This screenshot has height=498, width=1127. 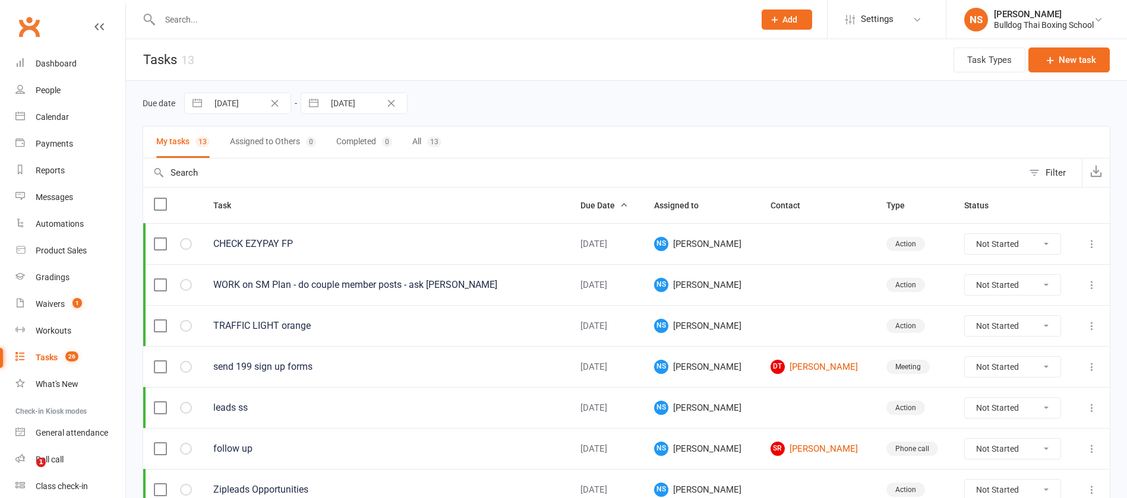 What do you see at coordinates (387, 142) in the screenshot?
I see `div: 0` at bounding box center [387, 142].